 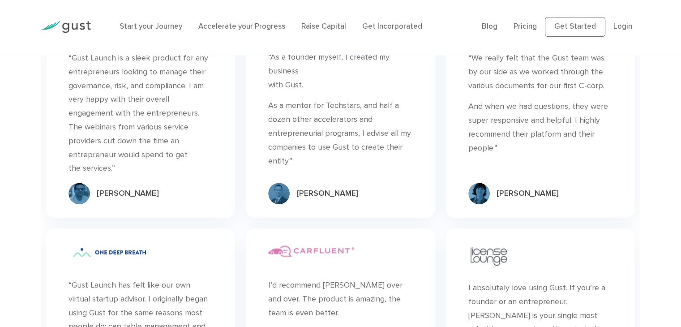 What do you see at coordinates (575, 27) in the screenshot?
I see `a: Get Started` at bounding box center [575, 27].